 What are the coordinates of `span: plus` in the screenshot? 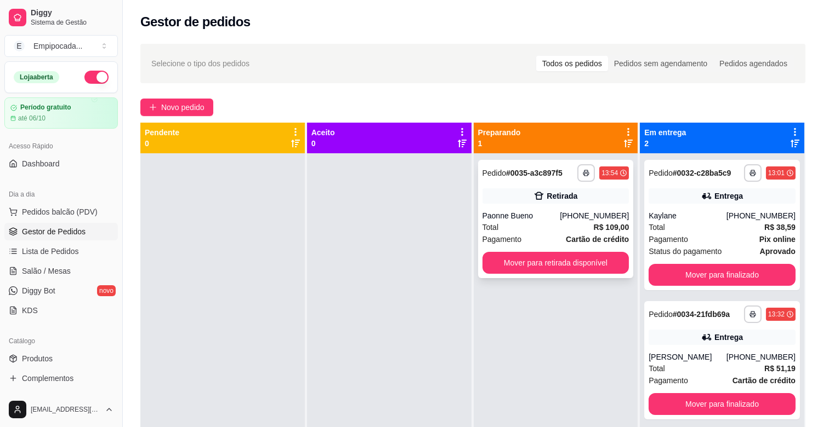 It's located at (153, 107).